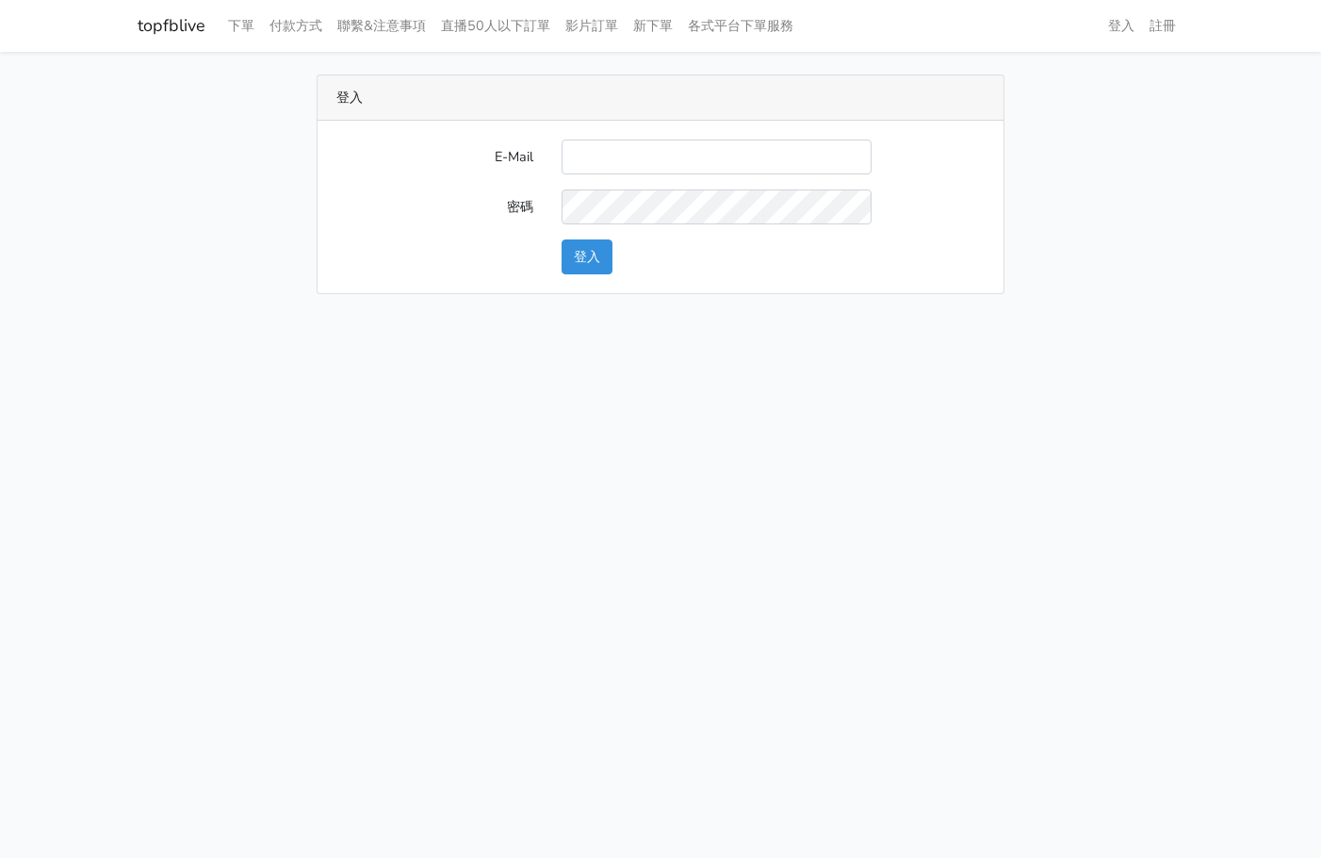 The image size is (1321, 858). I want to click on div: 登入, so click(661, 98).